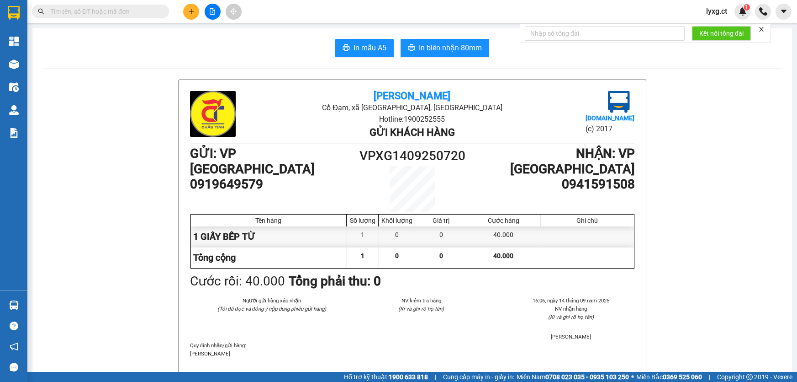  What do you see at coordinates (365, 48) in the screenshot?
I see `button: printerIn mẫu A5` at bounding box center [365, 48].